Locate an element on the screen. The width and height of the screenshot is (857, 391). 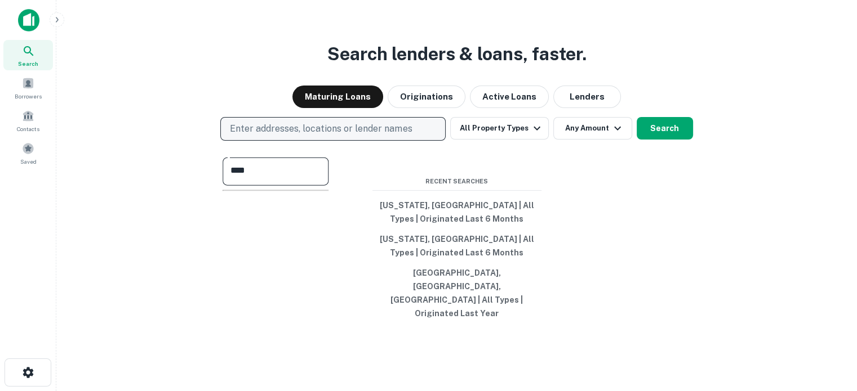
a: Borrowers is located at coordinates (28, 88).